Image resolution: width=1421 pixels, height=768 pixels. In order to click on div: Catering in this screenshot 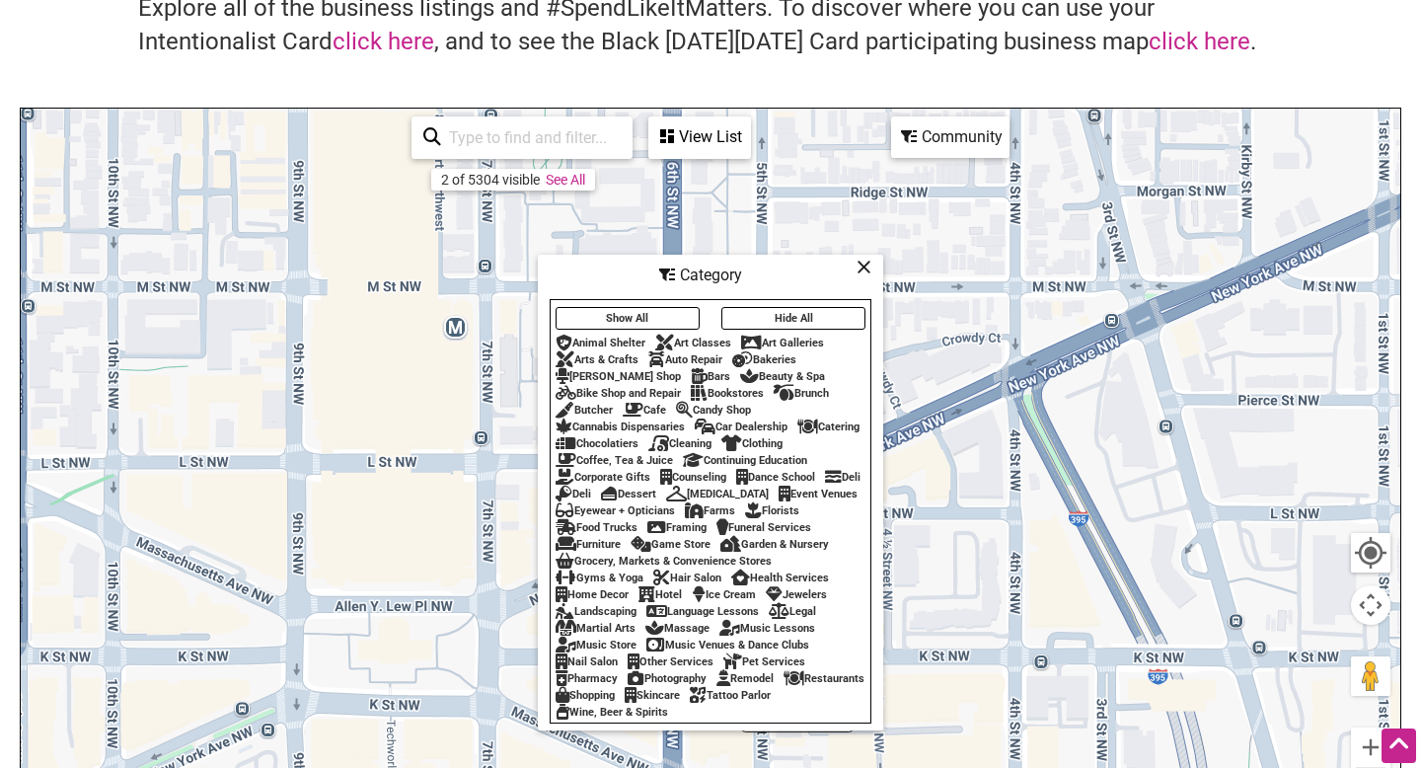, I will do `click(828, 426)`.